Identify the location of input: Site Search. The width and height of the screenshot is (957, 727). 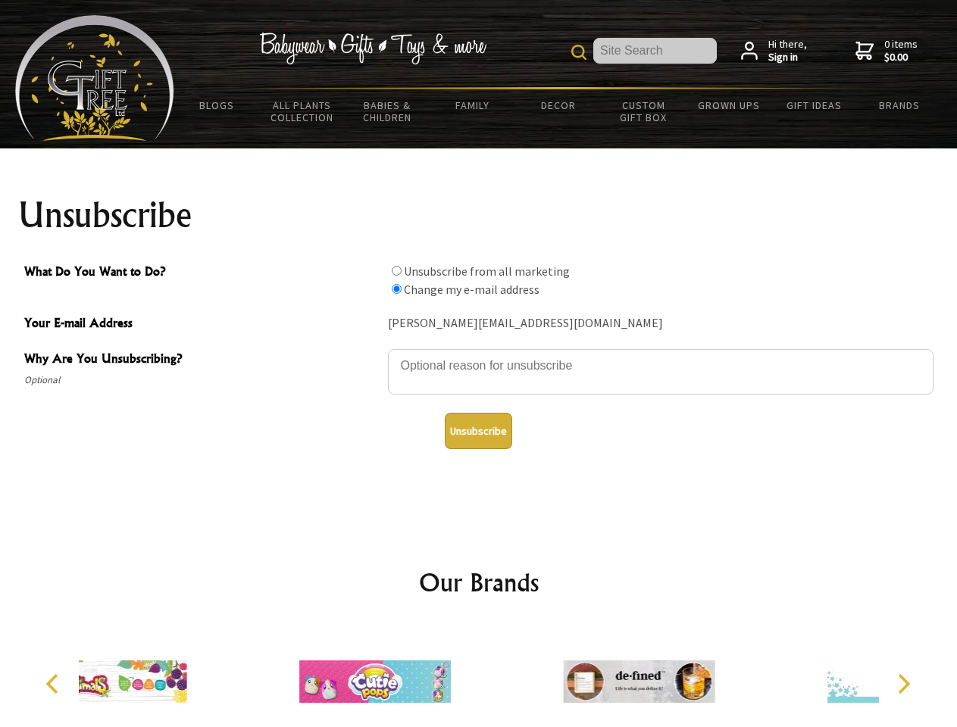
(654, 51).